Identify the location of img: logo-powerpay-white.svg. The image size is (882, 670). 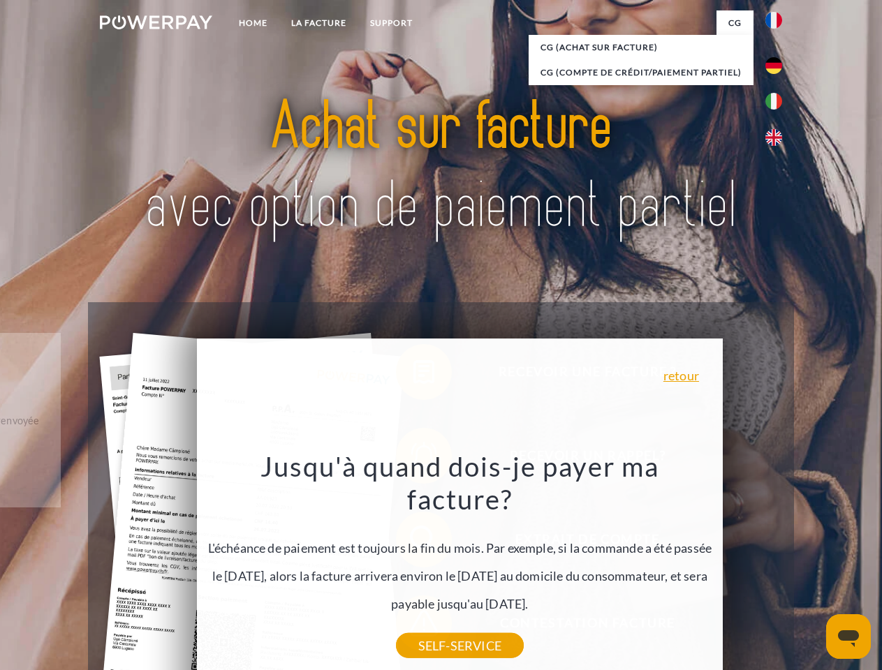
(156, 22).